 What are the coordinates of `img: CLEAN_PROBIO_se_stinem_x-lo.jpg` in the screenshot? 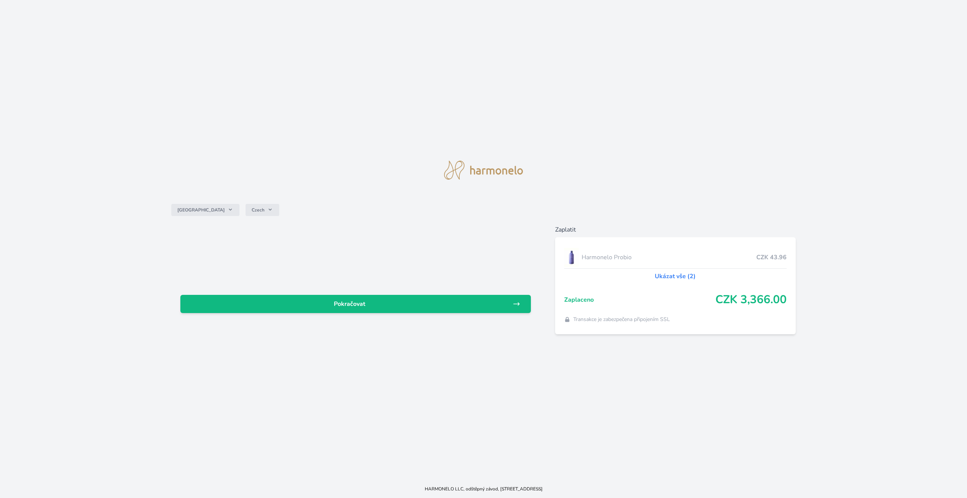 It's located at (572, 257).